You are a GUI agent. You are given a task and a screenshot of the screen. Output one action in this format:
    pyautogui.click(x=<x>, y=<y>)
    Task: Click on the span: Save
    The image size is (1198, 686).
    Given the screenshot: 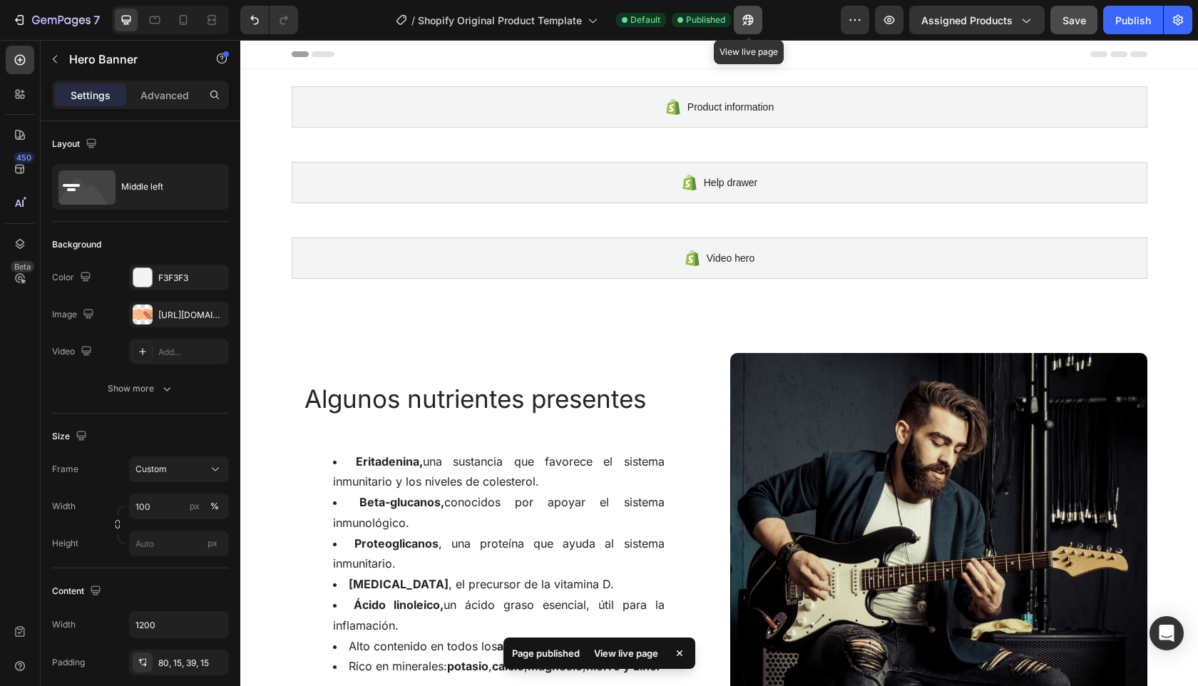 What is the action you would take?
    pyautogui.click(x=1074, y=20)
    